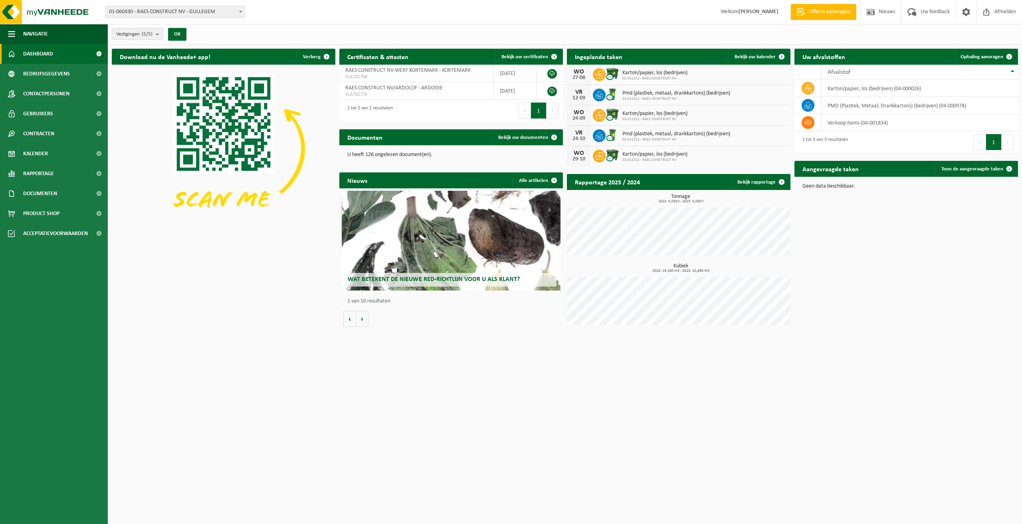  What do you see at coordinates (55, 234) in the screenshot?
I see `span: Acceptatievoorwaarden` at bounding box center [55, 234].